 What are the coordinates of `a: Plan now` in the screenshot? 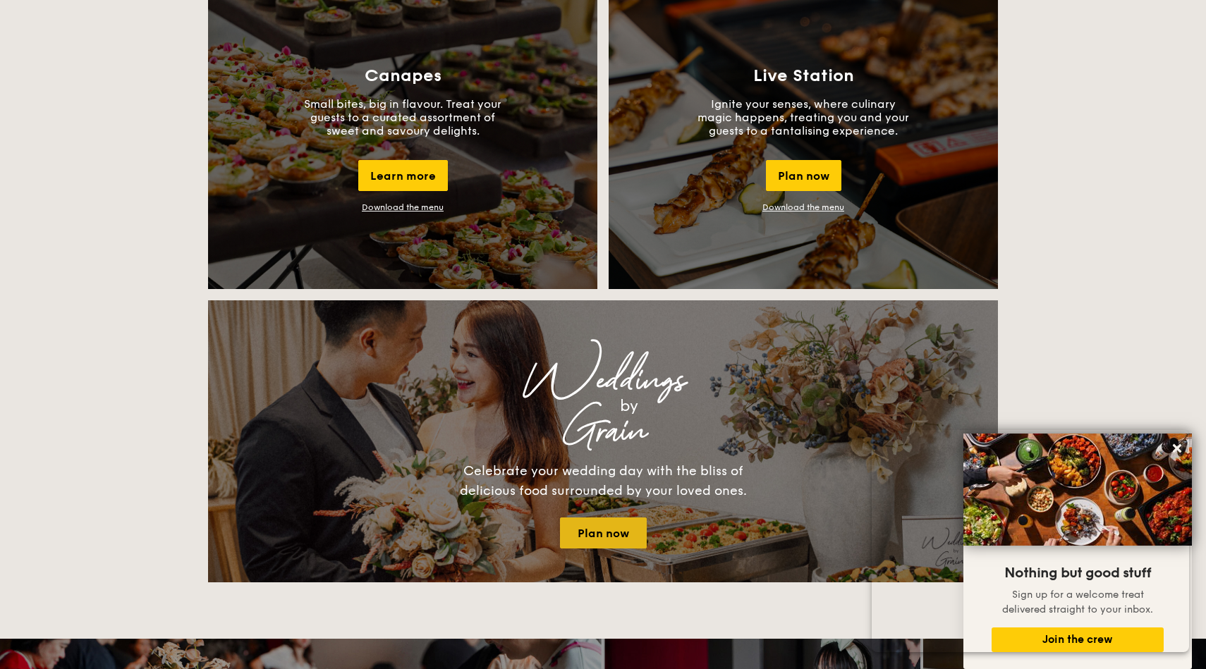 It's located at (603, 533).